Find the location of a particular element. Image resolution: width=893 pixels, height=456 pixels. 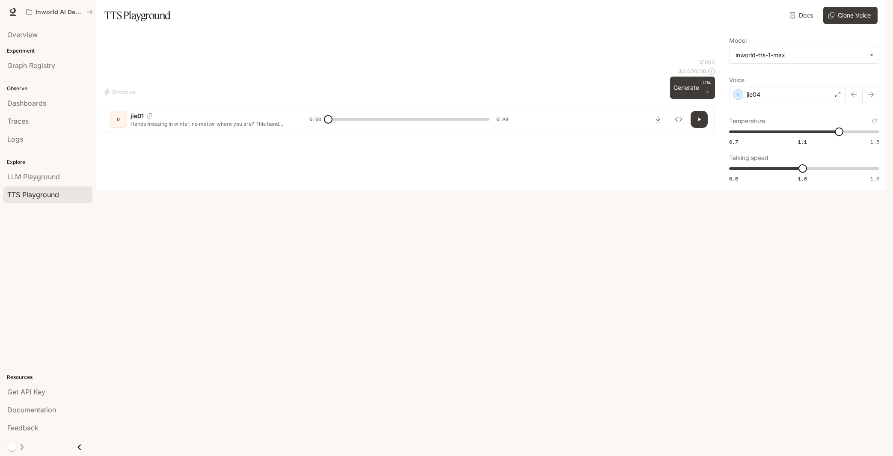

button: Clone Voice is located at coordinates (850, 15).